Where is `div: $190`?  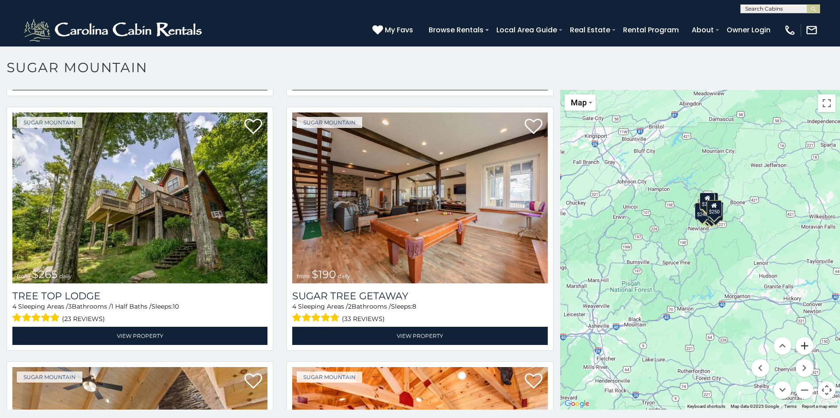
div: $190 is located at coordinates (715, 213).